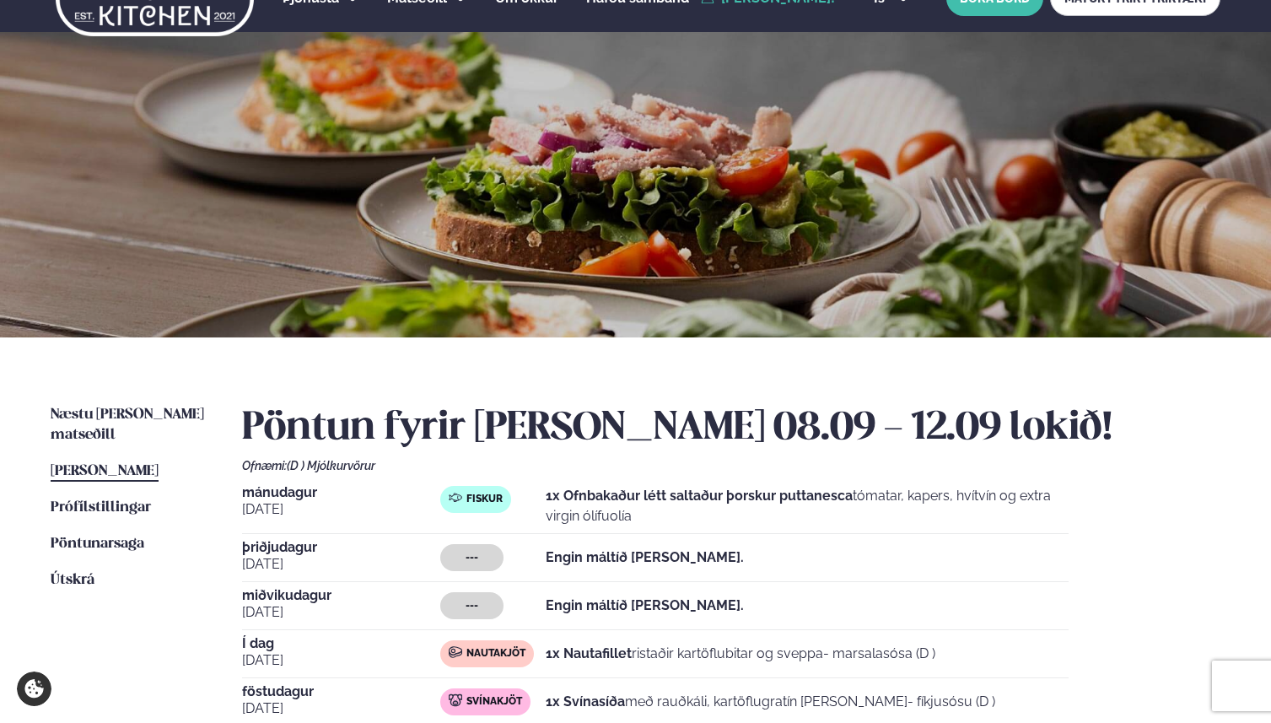 The height and width of the screenshot is (723, 1271). What do you see at coordinates (494, 702) in the screenshot?
I see `span: Svínakjöt` at bounding box center [494, 702].